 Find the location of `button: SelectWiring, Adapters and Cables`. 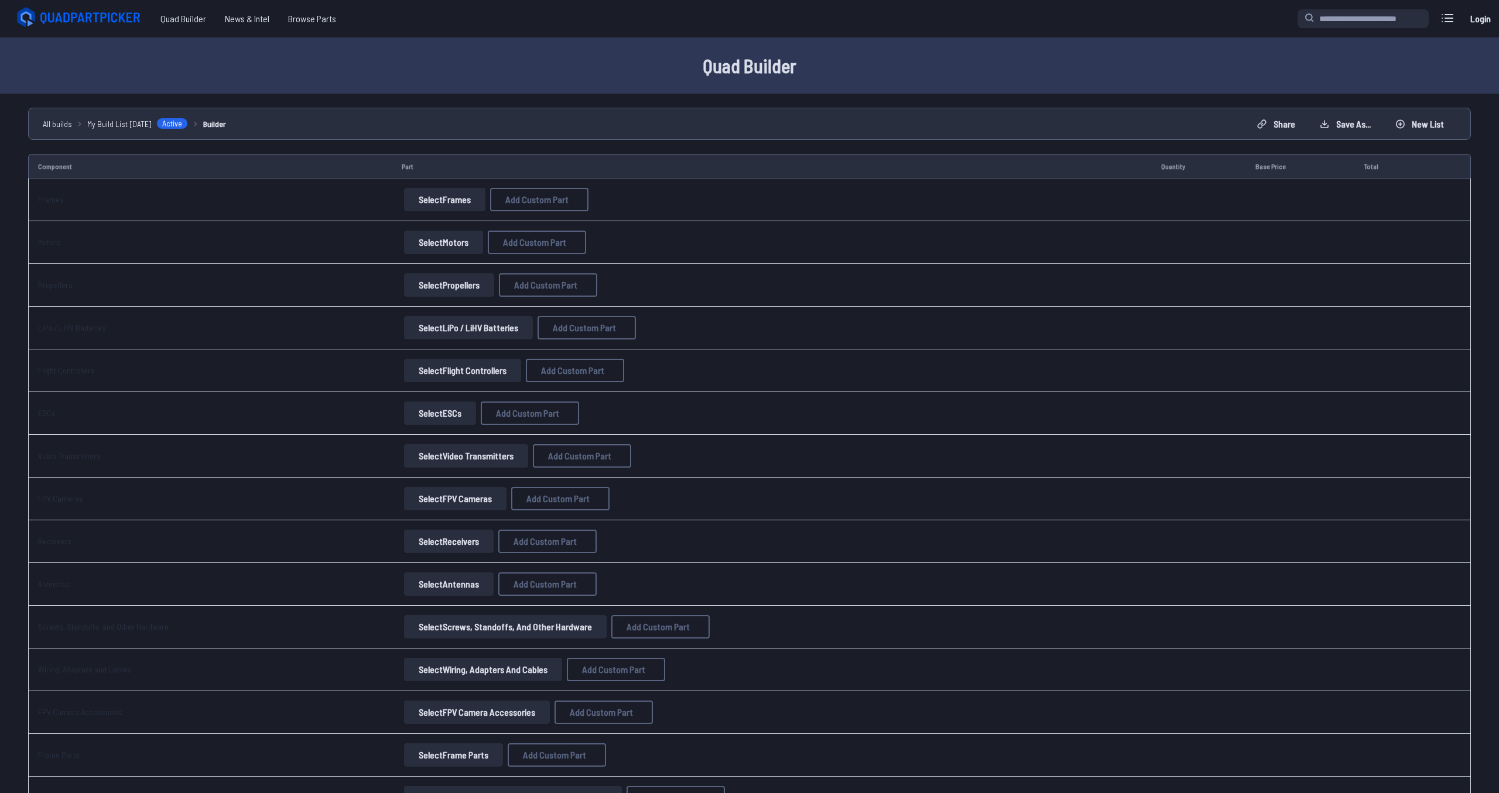

button: SelectWiring, Adapters and Cables is located at coordinates (483, 670).